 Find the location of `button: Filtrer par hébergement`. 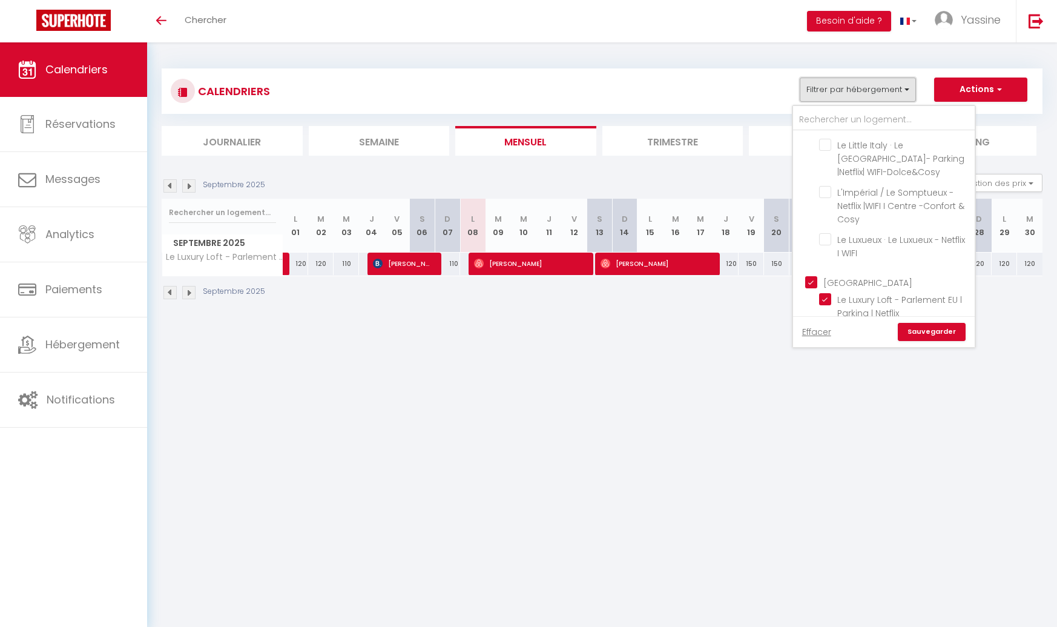

button: Filtrer par hébergement is located at coordinates (858, 90).